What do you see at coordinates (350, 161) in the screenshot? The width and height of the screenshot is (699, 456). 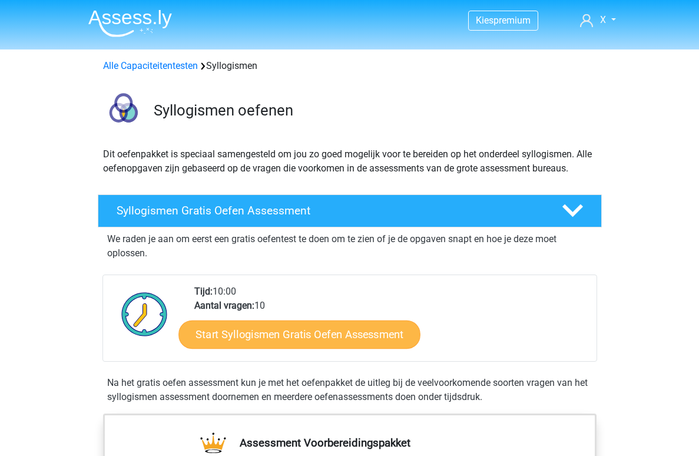 I see `p: Dit oefenpakket is speciaal samengesteld om jou zo goed mogelijk voor te bereiden op het onderdee...` at bounding box center [350, 161].